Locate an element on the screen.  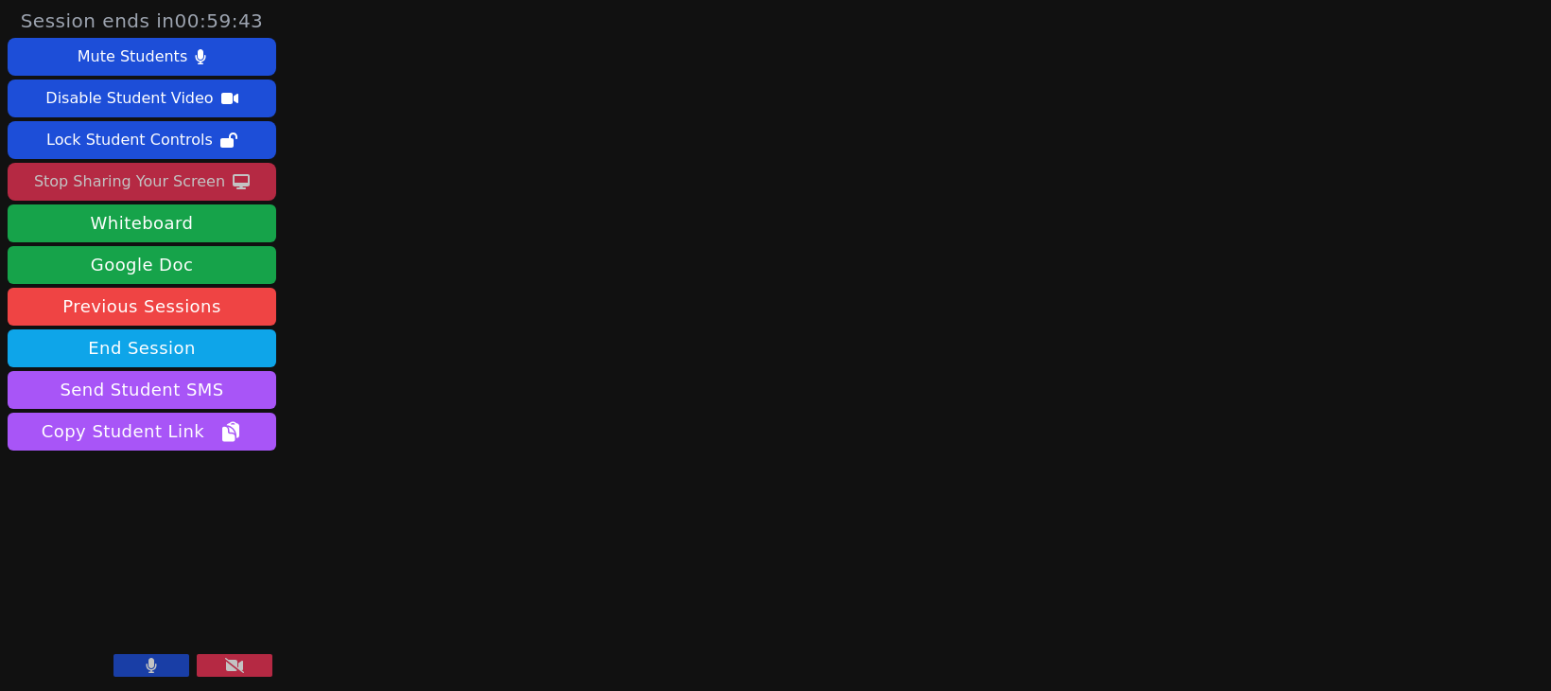
span: Copy Student Link is located at coordinates (142, 431).